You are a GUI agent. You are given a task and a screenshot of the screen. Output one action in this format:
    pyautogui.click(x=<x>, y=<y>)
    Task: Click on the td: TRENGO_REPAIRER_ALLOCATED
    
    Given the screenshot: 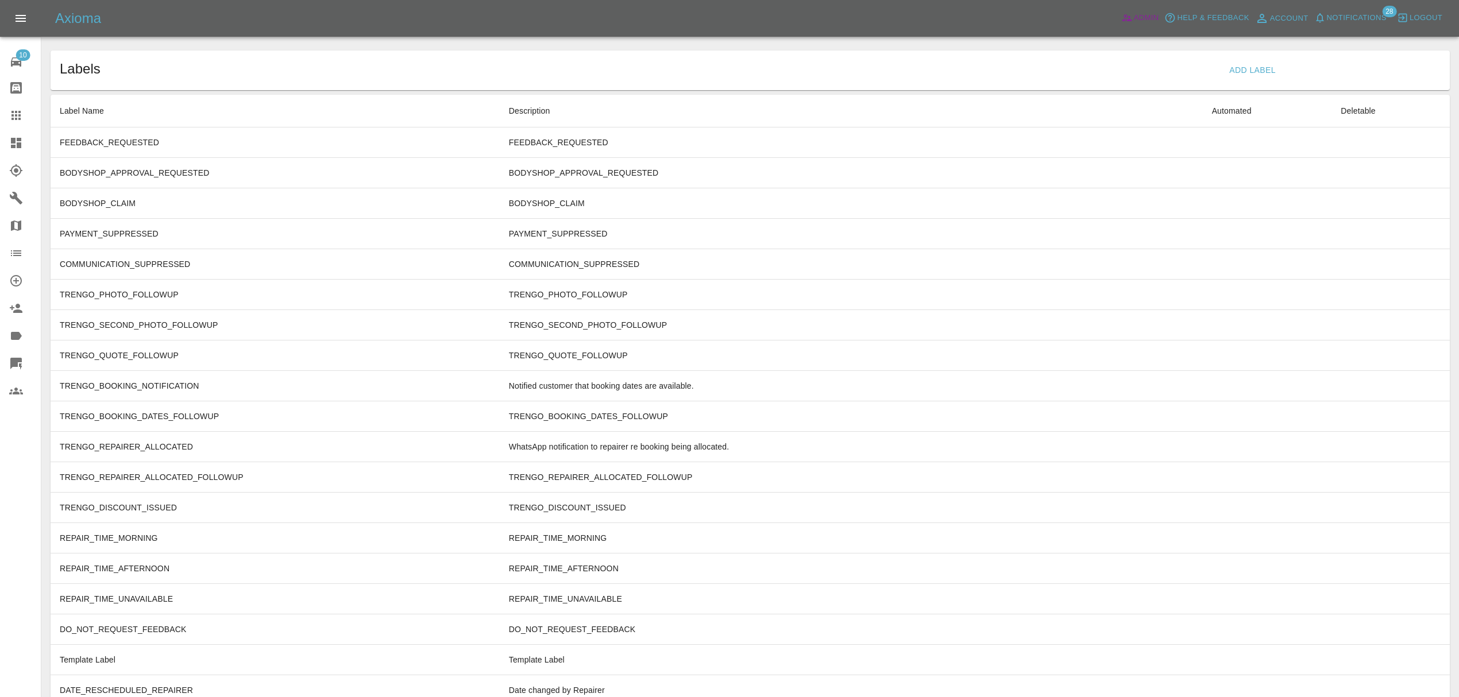 What is the action you would take?
    pyautogui.click(x=275, y=446)
    